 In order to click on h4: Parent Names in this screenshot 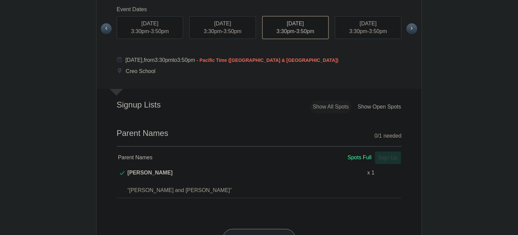, I will do `click(189, 157)`.